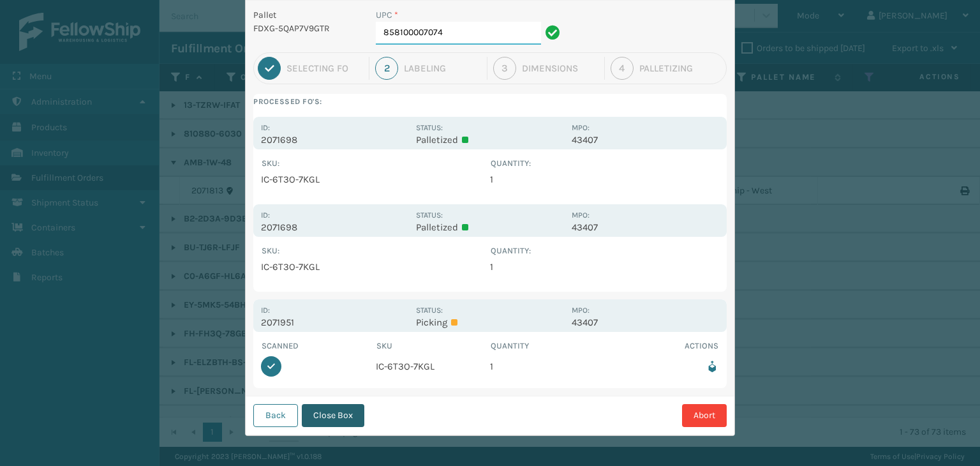 The width and height of the screenshot is (980, 466). Describe the element at coordinates (433, 346) in the screenshot. I see `th: SKU` at that location.